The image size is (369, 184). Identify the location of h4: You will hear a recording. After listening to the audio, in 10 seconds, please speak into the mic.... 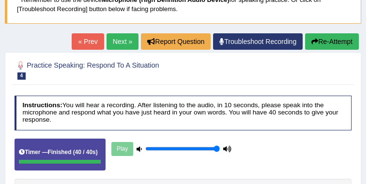
(183, 113).